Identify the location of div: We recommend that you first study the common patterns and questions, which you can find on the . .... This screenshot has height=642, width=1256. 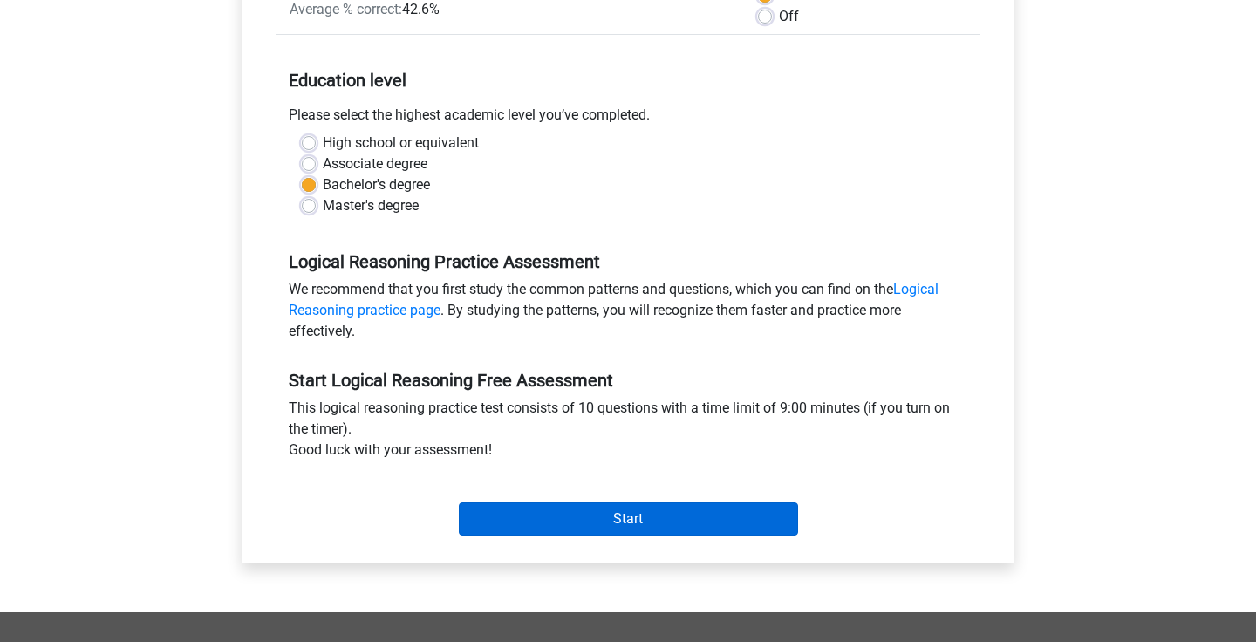
(628, 314).